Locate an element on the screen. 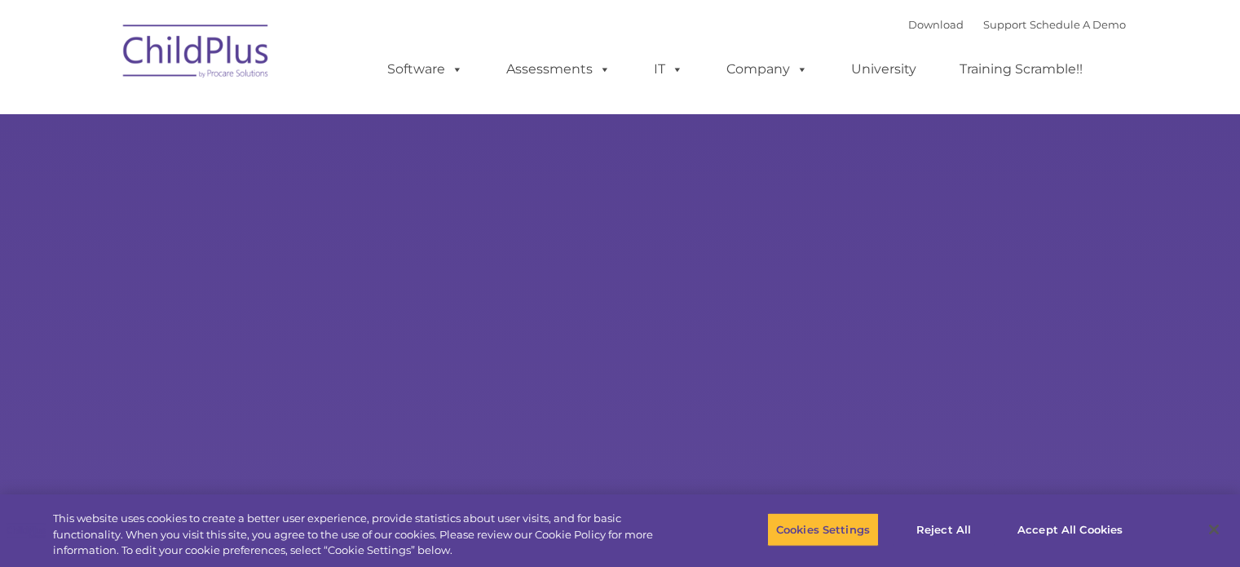  a: University is located at coordinates (884, 69).